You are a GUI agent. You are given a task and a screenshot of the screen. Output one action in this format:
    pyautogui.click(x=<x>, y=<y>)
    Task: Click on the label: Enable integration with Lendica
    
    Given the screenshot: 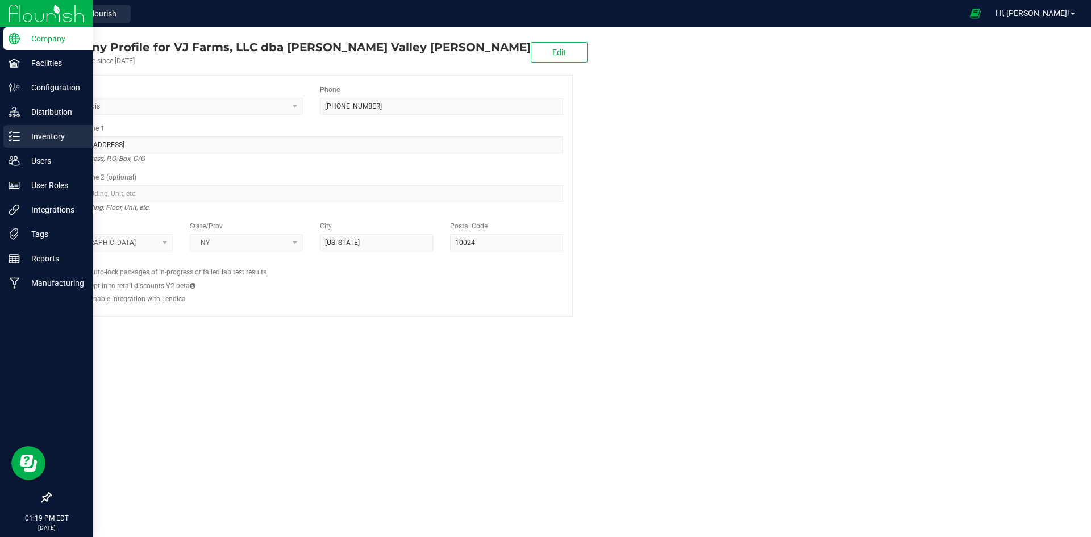 What is the action you would take?
    pyautogui.click(x=137, y=299)
    